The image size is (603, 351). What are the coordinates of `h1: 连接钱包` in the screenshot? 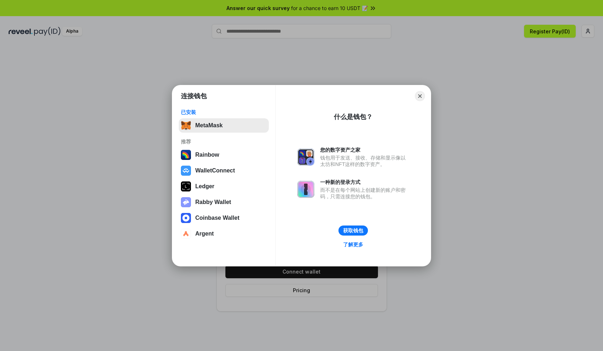 It's located at (194, 96).